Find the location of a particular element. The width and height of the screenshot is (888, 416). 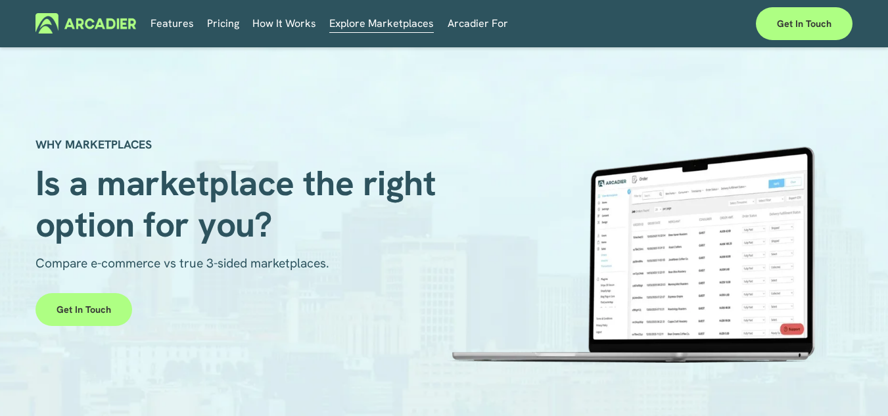

span: Is a marketplace the right option for you? is located at coordinates (240, 204).